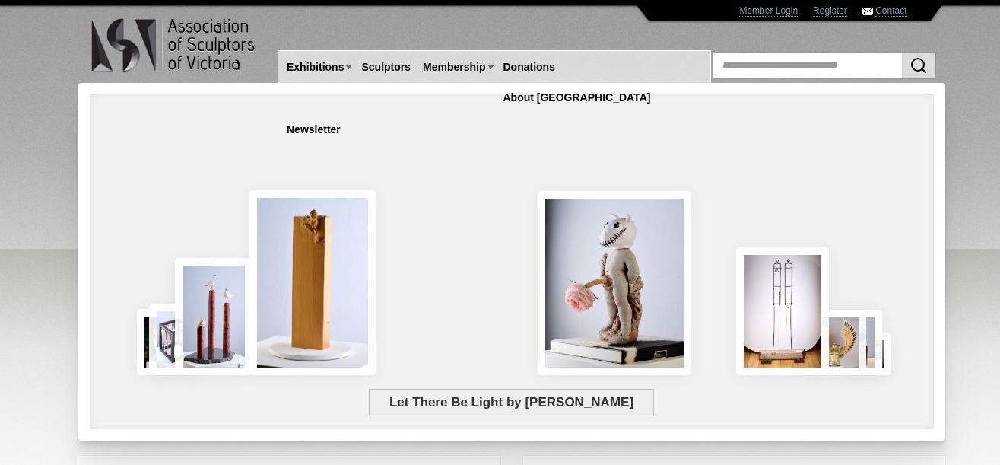  Describe the element at coordinates (454, 67) in the screenshot. I see `a: Membership` at that location.